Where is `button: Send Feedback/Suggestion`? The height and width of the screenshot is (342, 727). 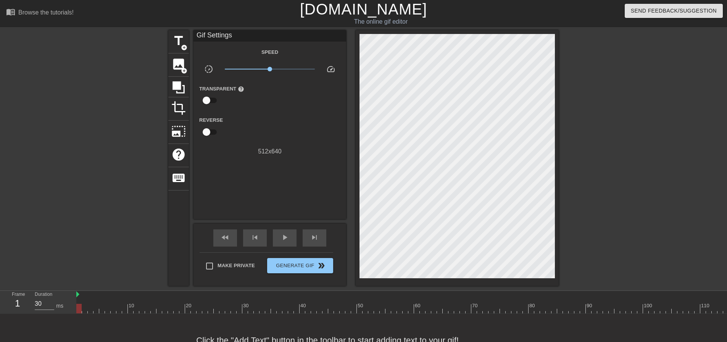
button: Send Feedback/Suggestion is located at coordinates (674, 11).